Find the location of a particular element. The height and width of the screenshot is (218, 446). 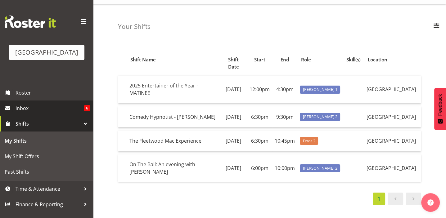

span: Shift Date is located at coordinates (233, 63).